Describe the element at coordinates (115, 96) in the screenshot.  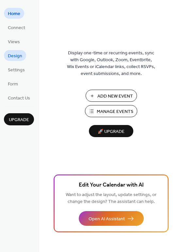
I see `span: Add New Event` at that location.